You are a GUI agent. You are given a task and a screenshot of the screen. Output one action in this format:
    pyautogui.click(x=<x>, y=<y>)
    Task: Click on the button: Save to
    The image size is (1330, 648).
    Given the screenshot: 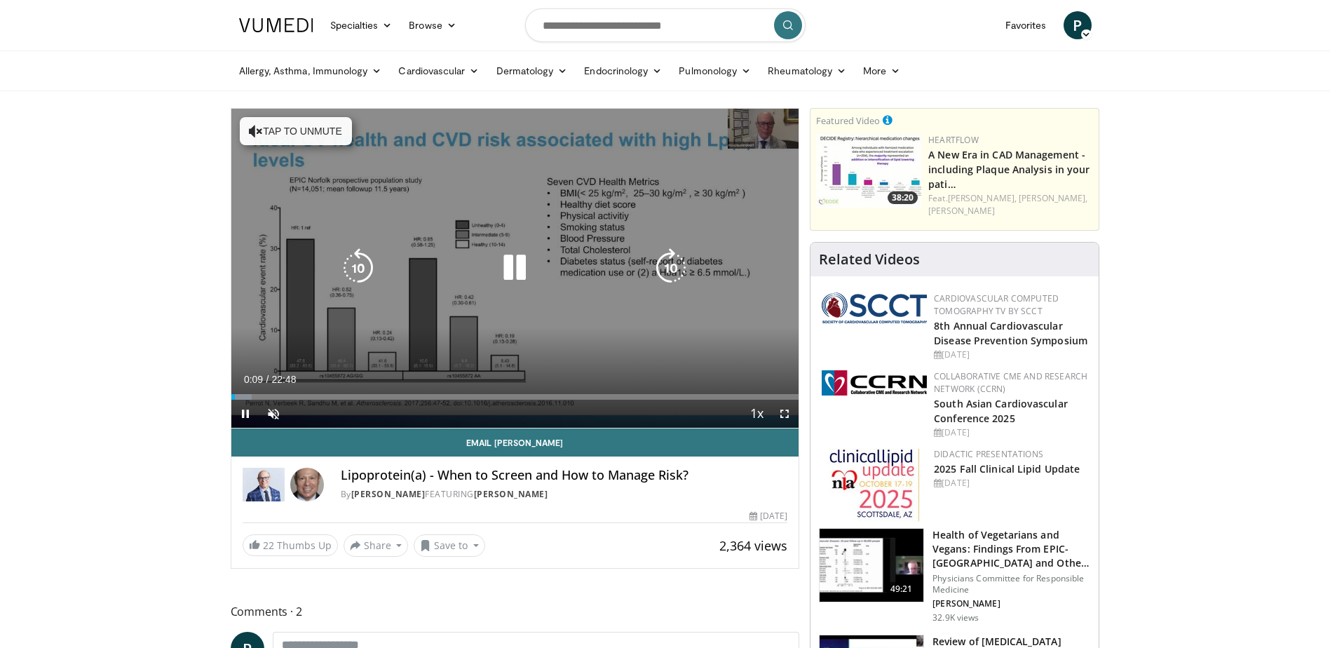 What is the action you would take?
    pyautogui.click(x=449, y=545)
    